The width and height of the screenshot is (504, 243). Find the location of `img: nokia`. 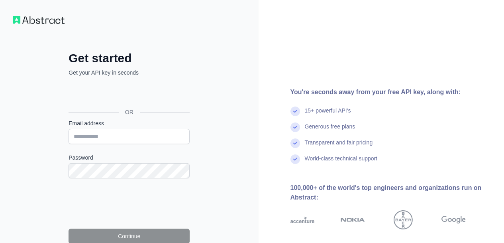

img: nokia is located at coordinates (352, 219).